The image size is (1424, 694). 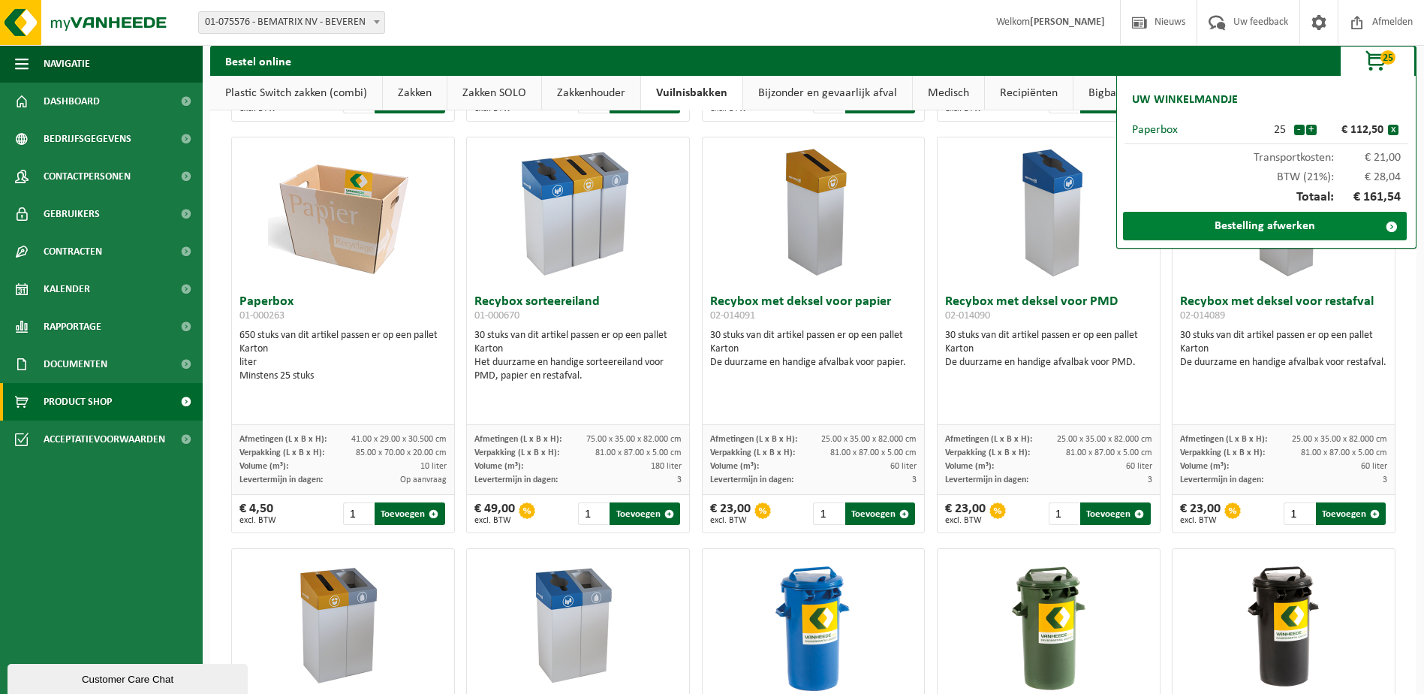 I want to click on div: Paperbox, so click(x=1199, y=130).